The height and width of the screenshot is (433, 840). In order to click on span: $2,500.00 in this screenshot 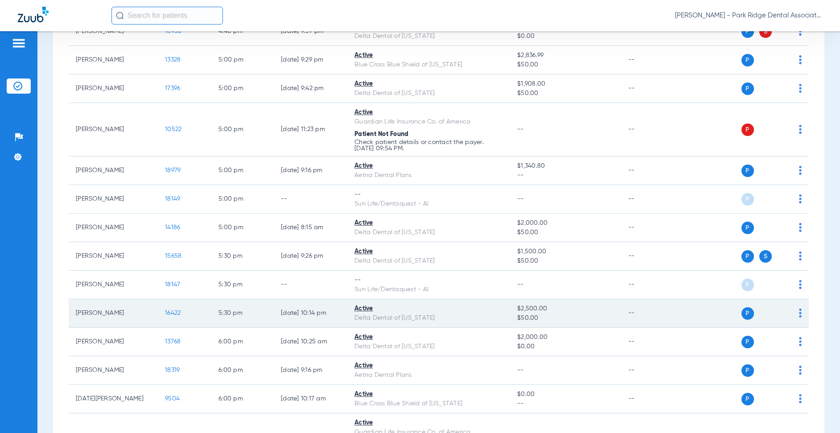, I will do `click(565, 308)`.